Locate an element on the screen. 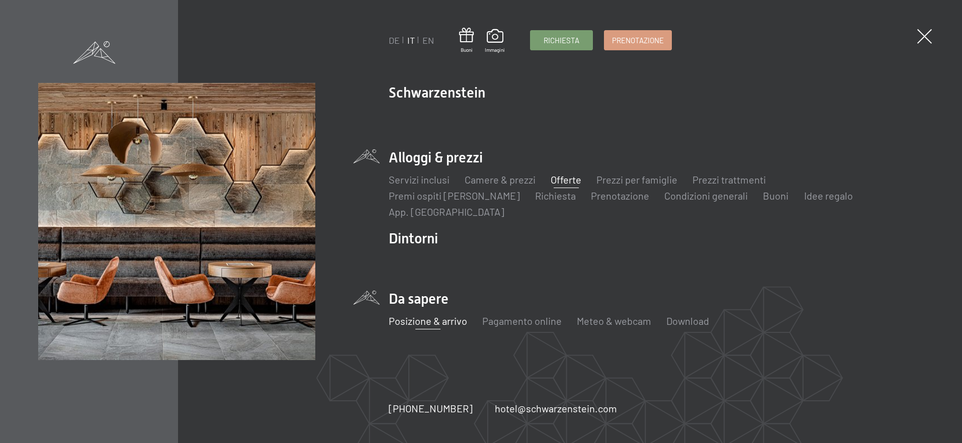 The image size is (962, 443). a: Immagini is located at coordinates (495, 41).